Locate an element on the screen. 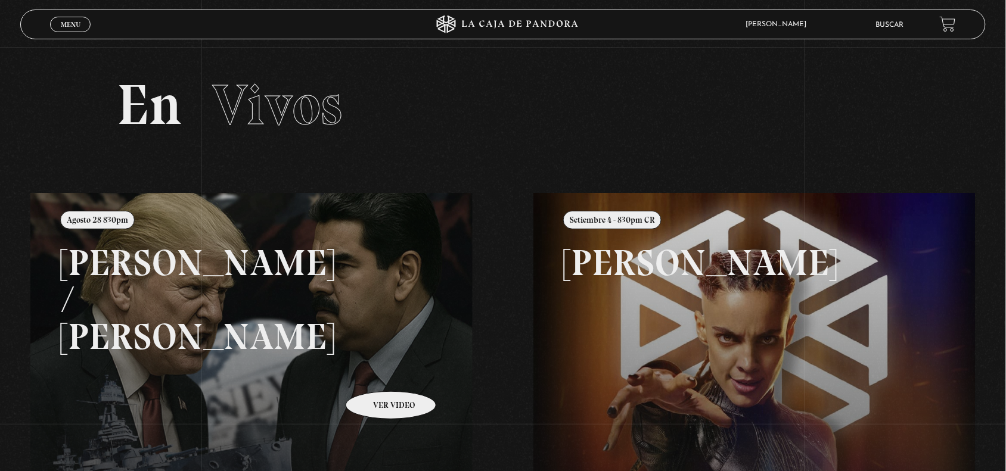 Image resolution: width=1006 pixels, height=471 pixels. a: Buscar is located at coordinates (889, 25).